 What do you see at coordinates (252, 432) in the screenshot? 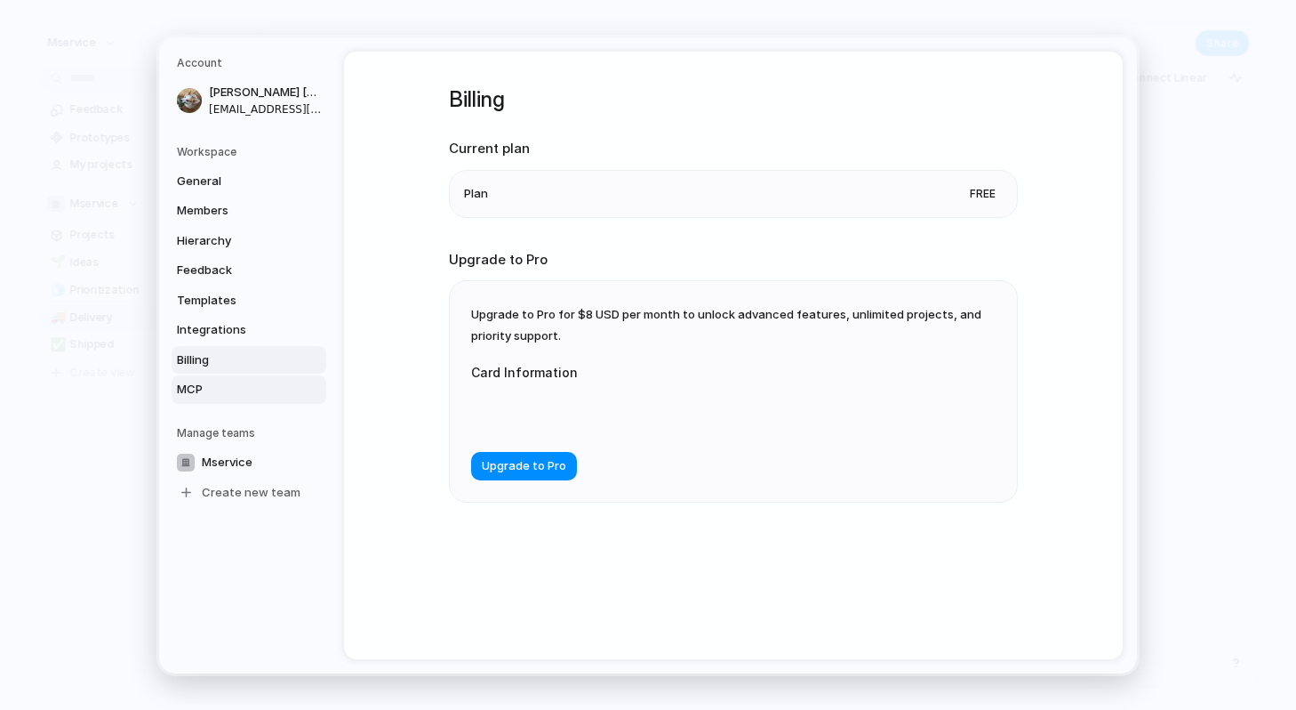
I see `h5: Manage teams` at bounding box center [252, 432].